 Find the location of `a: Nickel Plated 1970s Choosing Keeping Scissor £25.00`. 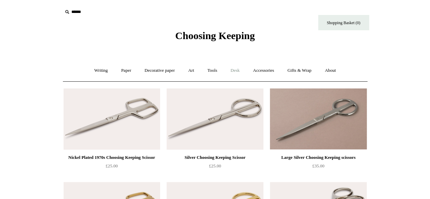

a: Nickel Plated 1970s Choosing Keeping Scissor £25.00 is located at coordinates (112, 167).